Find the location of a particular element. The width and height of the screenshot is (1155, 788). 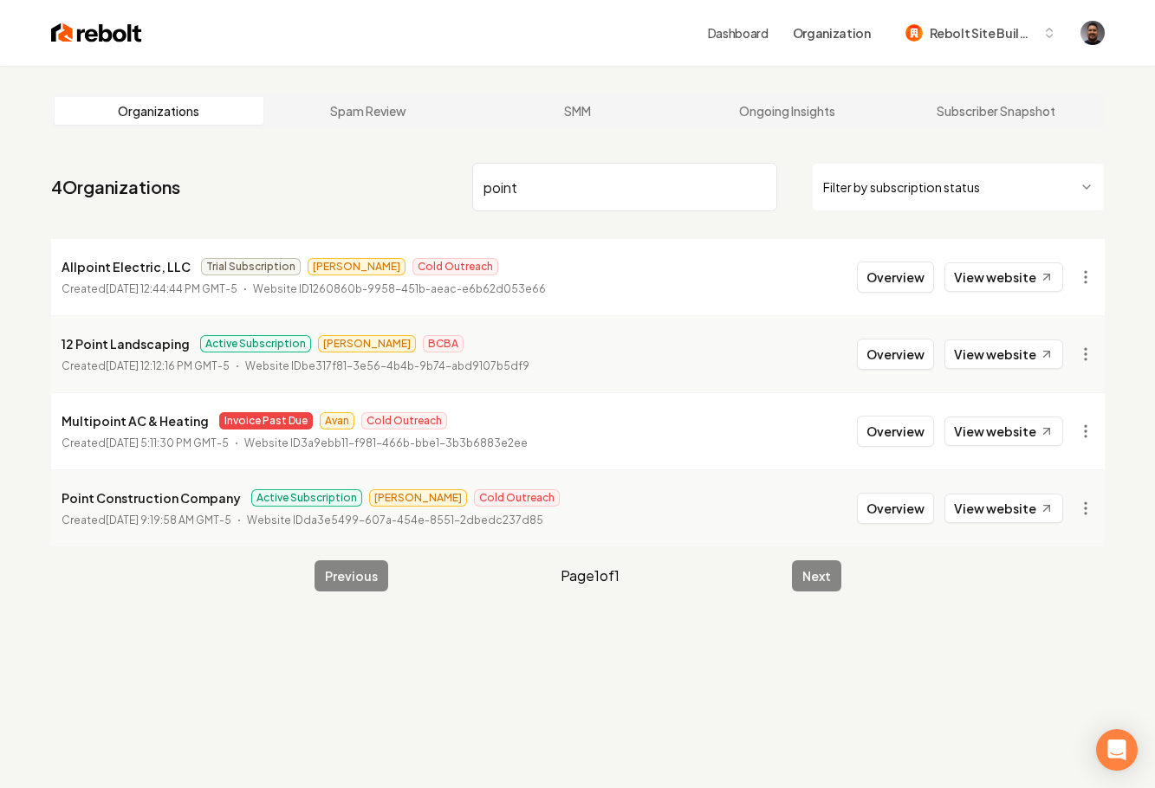

p: Website ID 3a9ebb11-f981-466b-bbe1-3b3b6883e2ee is located at coordinates (385, 443).